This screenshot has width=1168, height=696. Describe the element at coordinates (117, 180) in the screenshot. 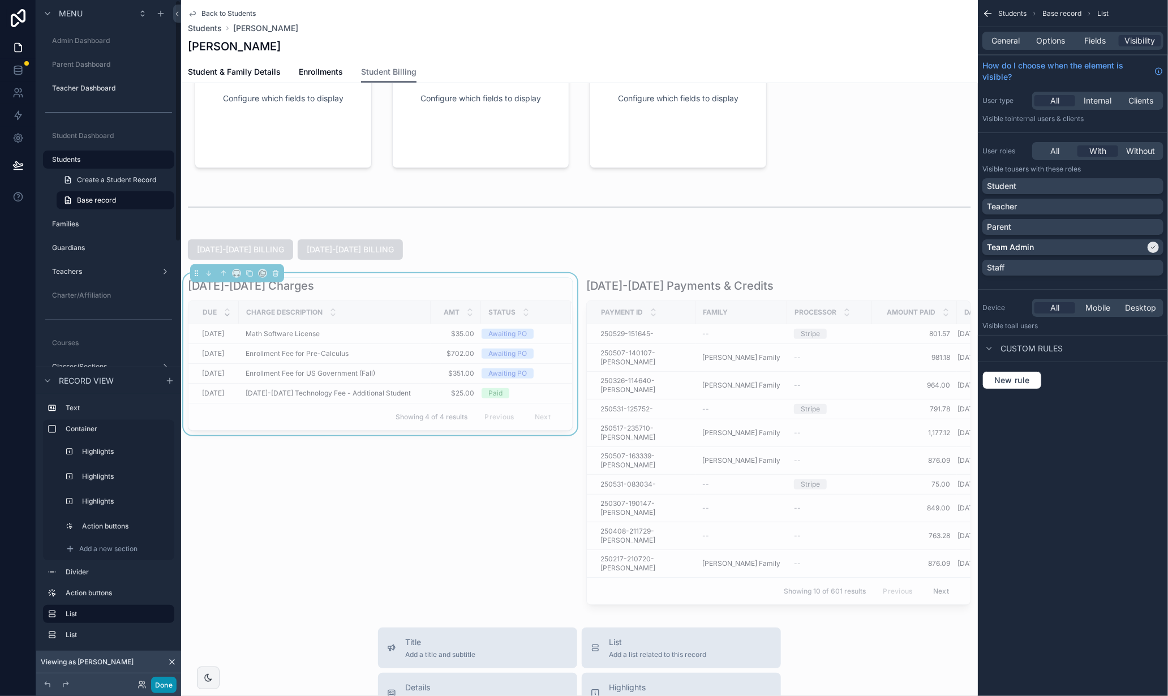

I see `span: Create a Student Record` at that location.